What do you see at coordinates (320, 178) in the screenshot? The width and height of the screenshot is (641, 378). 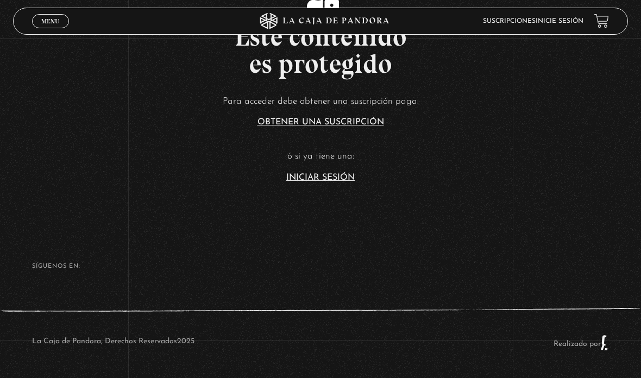 I see `a: Iniciar Sesión` at bounding box center [320, 178].